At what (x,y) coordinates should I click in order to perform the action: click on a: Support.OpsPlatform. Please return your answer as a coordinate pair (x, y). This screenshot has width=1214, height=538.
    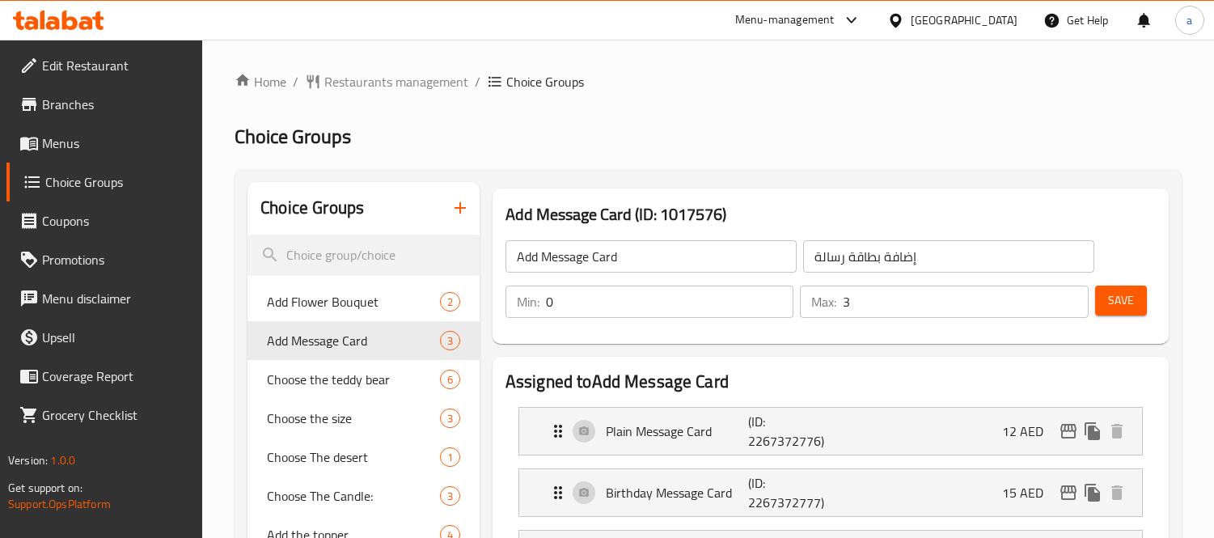
    Looking at the image, I should click on (59, 504).